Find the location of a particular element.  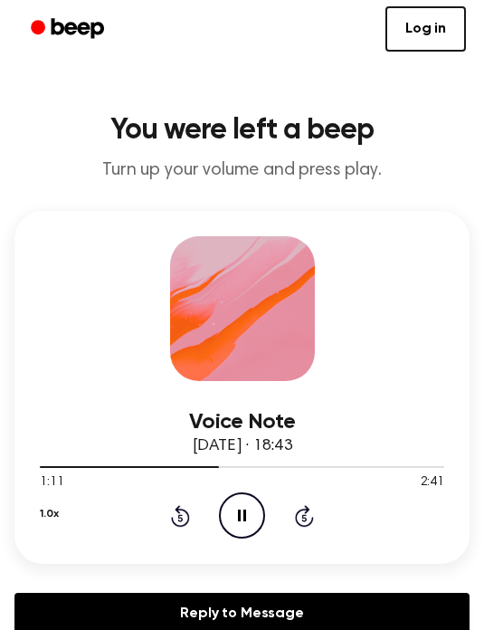

a: Log in is located at coordinates (426, 29).